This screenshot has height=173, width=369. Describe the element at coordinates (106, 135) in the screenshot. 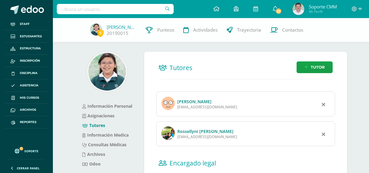

I see `a: Información Medica` at that location.